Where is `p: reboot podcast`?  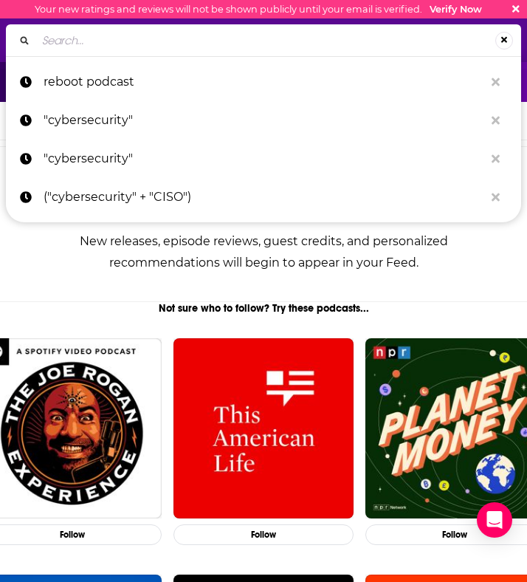
p: reboot podcast is located at coordinates (264, 82).